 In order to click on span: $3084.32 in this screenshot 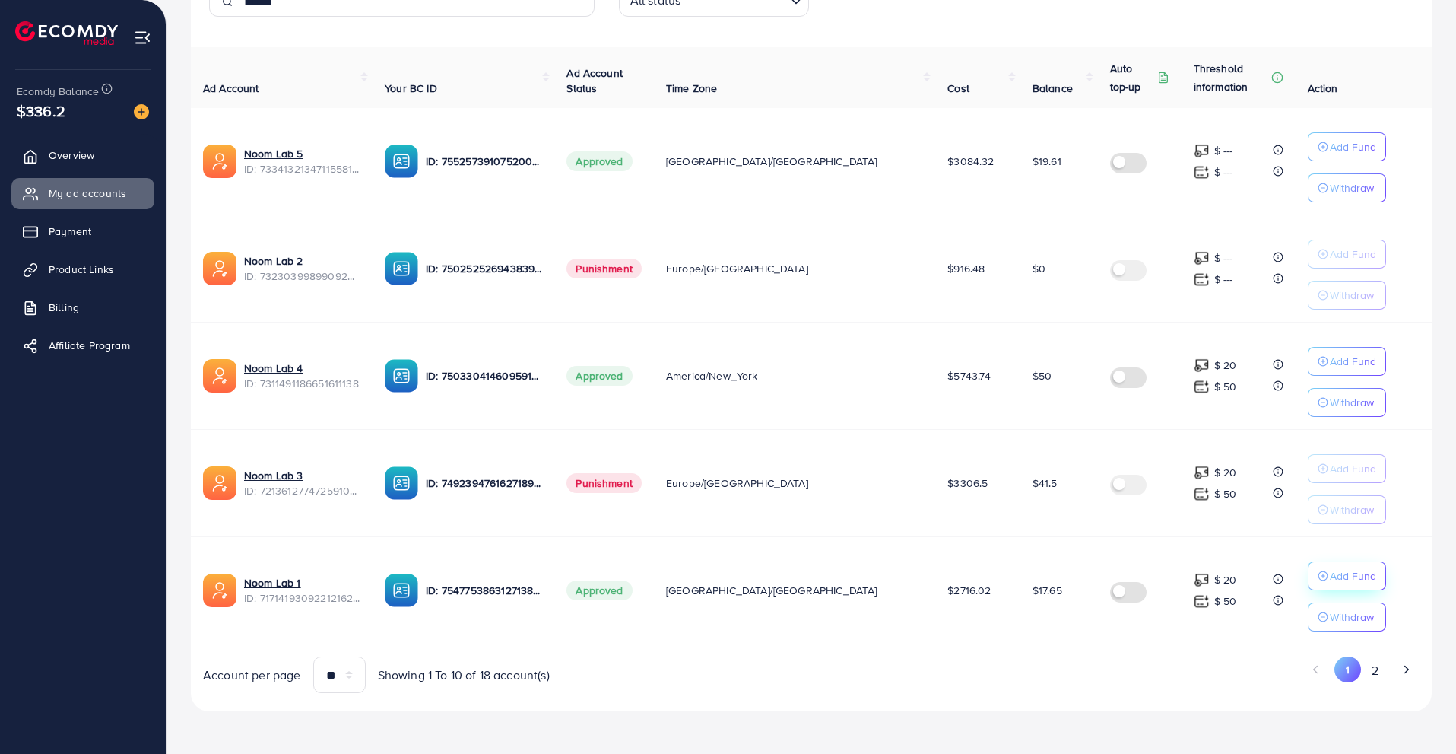, I will do `click(970, 161)`.